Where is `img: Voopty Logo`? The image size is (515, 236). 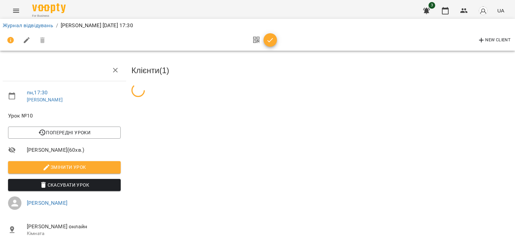
img: Voopty Logo is located at coordinates (49, 8).